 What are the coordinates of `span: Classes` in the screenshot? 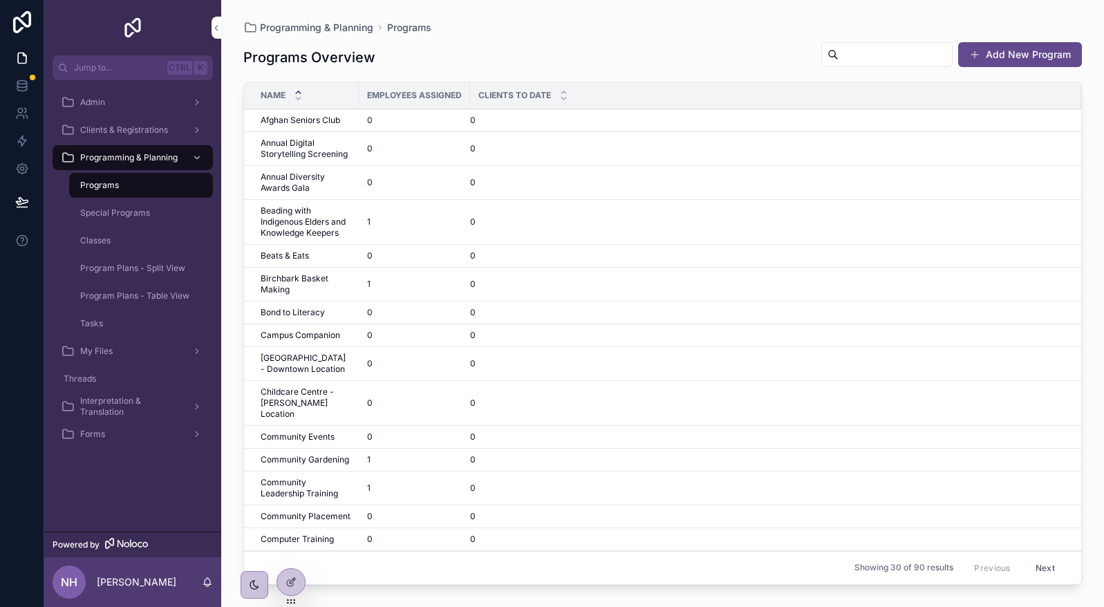 It's located at (95, 241).